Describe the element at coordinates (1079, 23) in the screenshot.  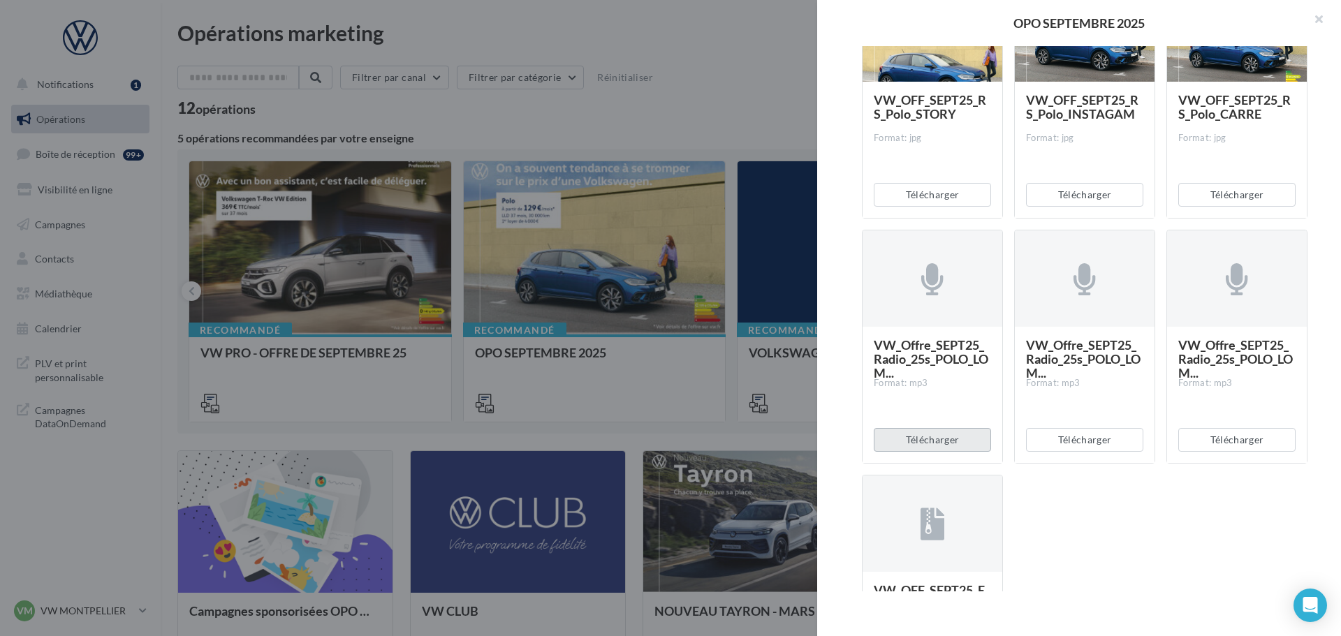
I see `div: OPO SEPTEMBRE 2025` at that location.